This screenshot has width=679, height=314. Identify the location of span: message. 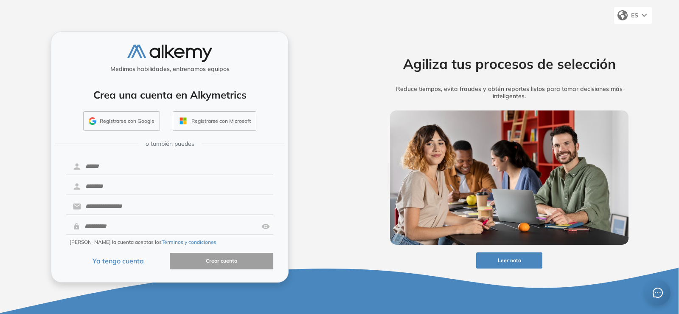
(658, 292).